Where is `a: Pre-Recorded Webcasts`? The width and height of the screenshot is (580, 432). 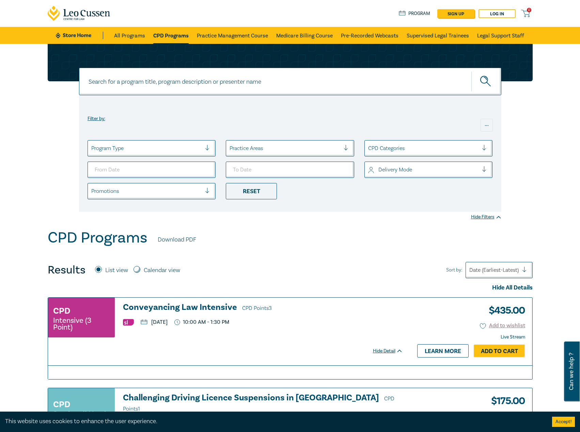
a: Pre-Recorded Webcasts is located at coordinates (369, 35).